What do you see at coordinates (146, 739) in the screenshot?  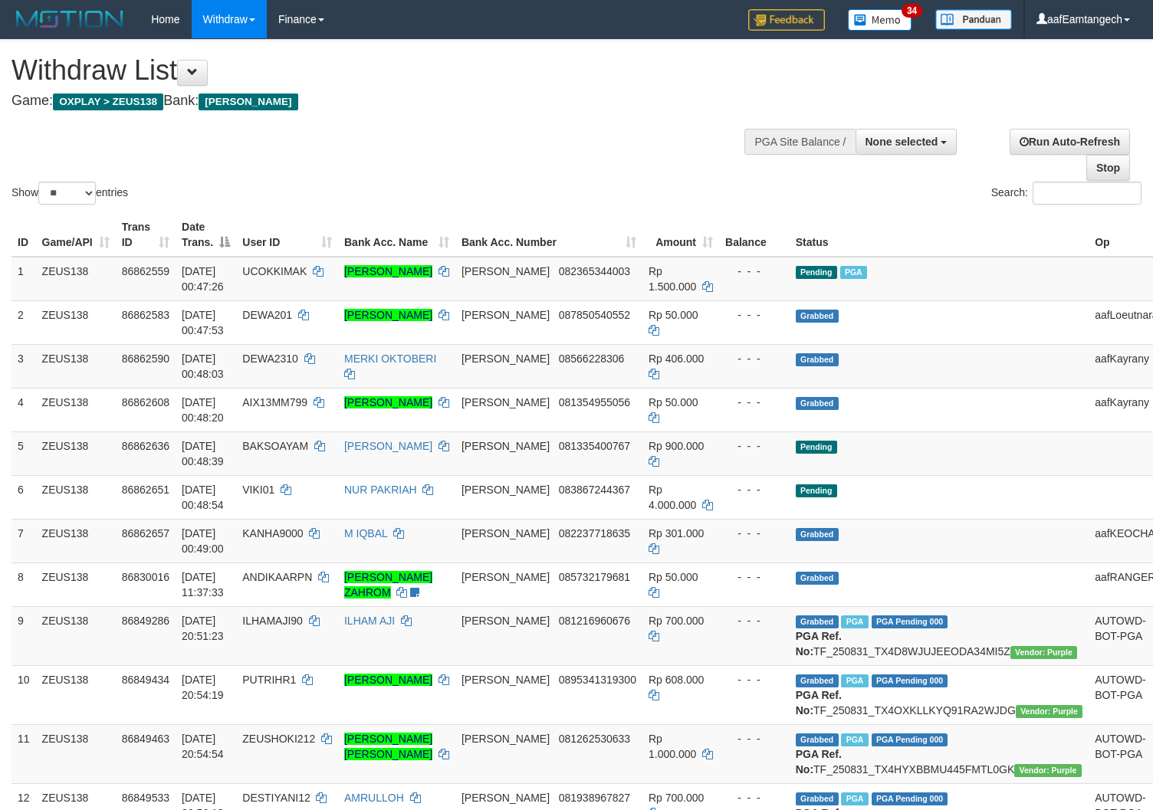 I see `span: 86849463` at bounding box center [146, 739].